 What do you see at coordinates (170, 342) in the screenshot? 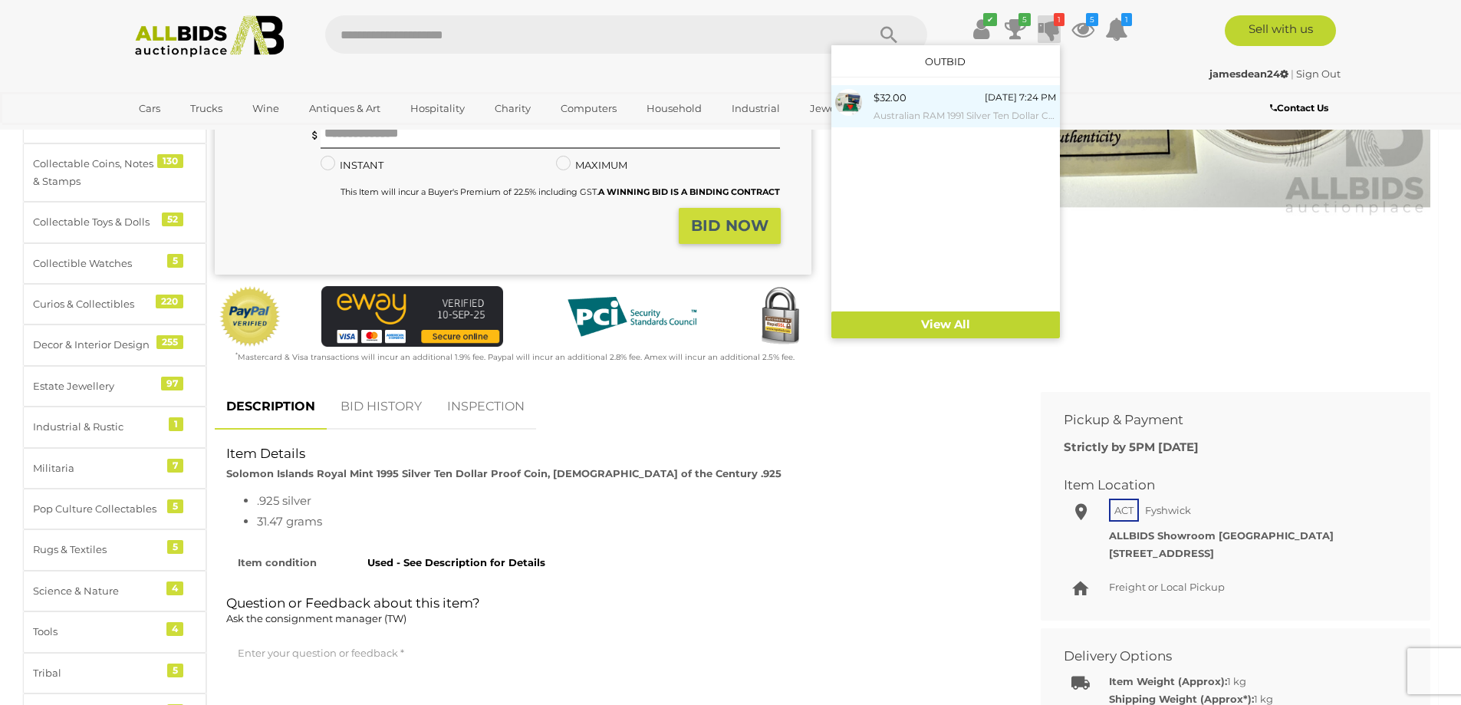
I see `div: 255` at bounding box center [170, 342].